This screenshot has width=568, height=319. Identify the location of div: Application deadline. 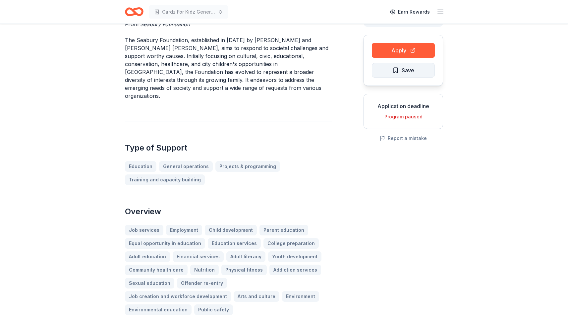
(403, 106).